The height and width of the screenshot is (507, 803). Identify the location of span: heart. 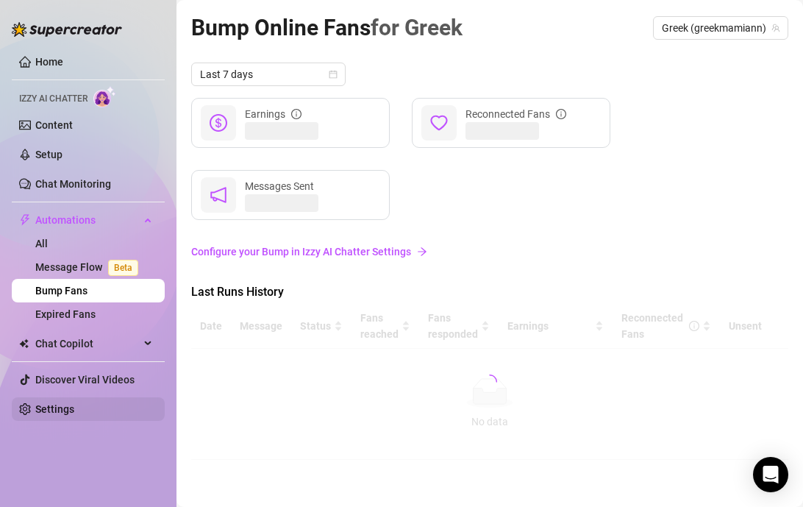
(439, 123).